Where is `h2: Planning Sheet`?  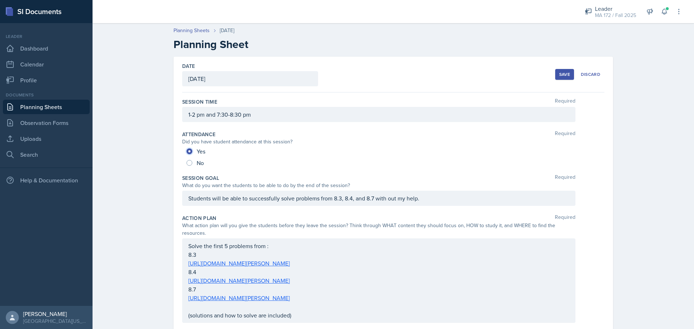 h2: Planning Sheet is located at coordinates (393, 44).